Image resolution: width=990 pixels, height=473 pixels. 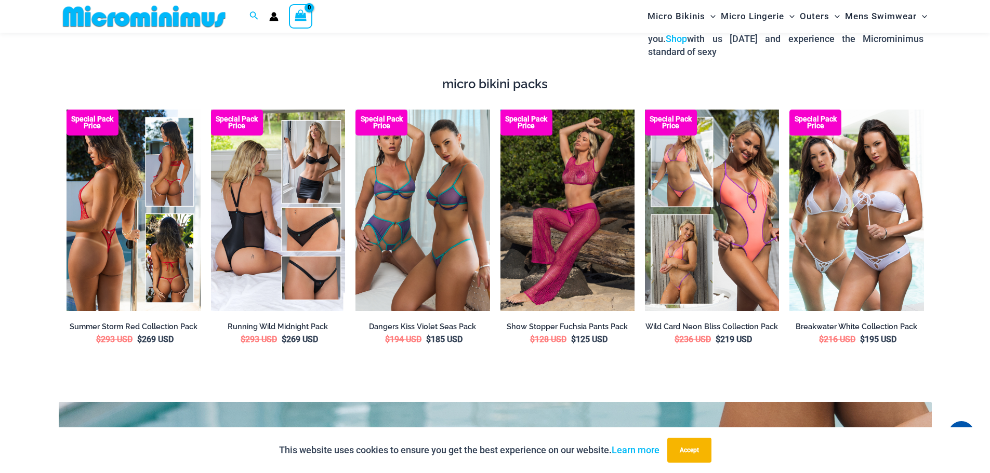 What do you see at coordinates (301, 16) in the screenshot?
I see `a: View Shopping Cart, empty` at bounding box center [301, 16].